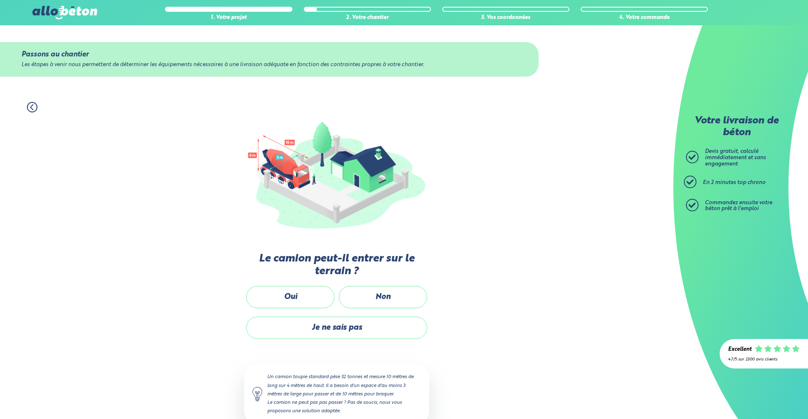 The height and width of the screenshot is (419, 808). What do you see at coordinates (228, 18) in the screenshot?
I see `div: 1. Votre projet` at bounding box center [228, 18].